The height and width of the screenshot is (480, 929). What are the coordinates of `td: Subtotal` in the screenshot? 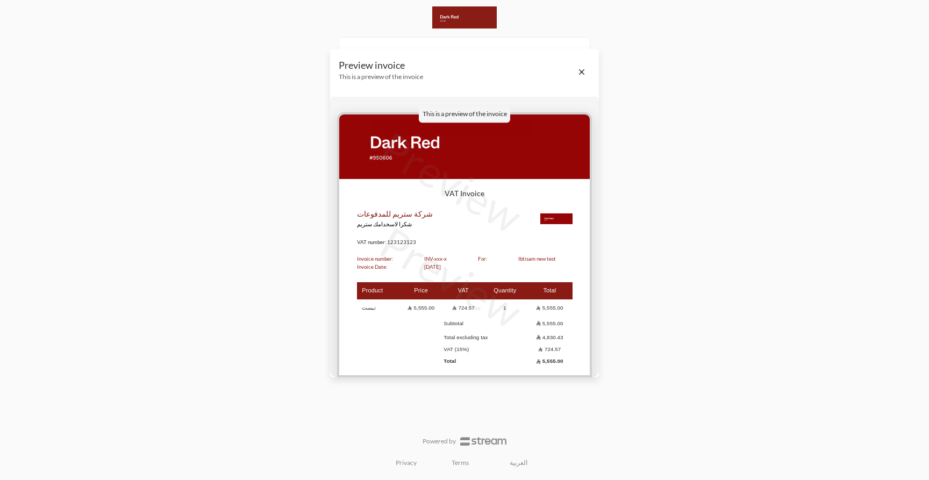 It's located at (485, 323).